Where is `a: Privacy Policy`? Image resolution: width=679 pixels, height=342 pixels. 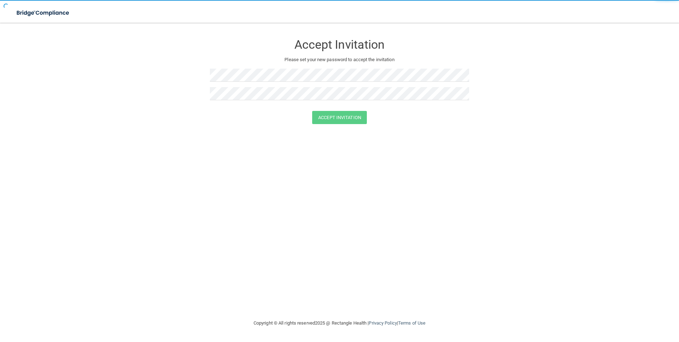 a: Privacy Policy is located at coordinates (383, 323).